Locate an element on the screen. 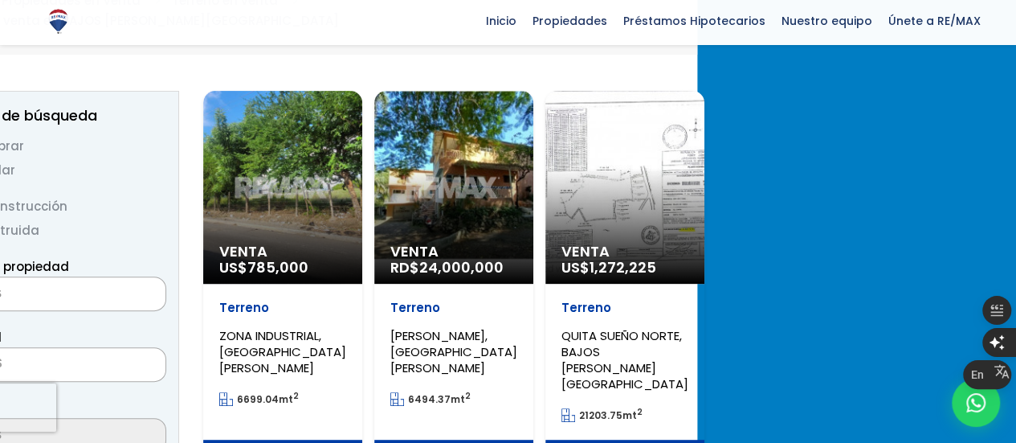  span: 6699.04 is located at coordinates (258, 398).